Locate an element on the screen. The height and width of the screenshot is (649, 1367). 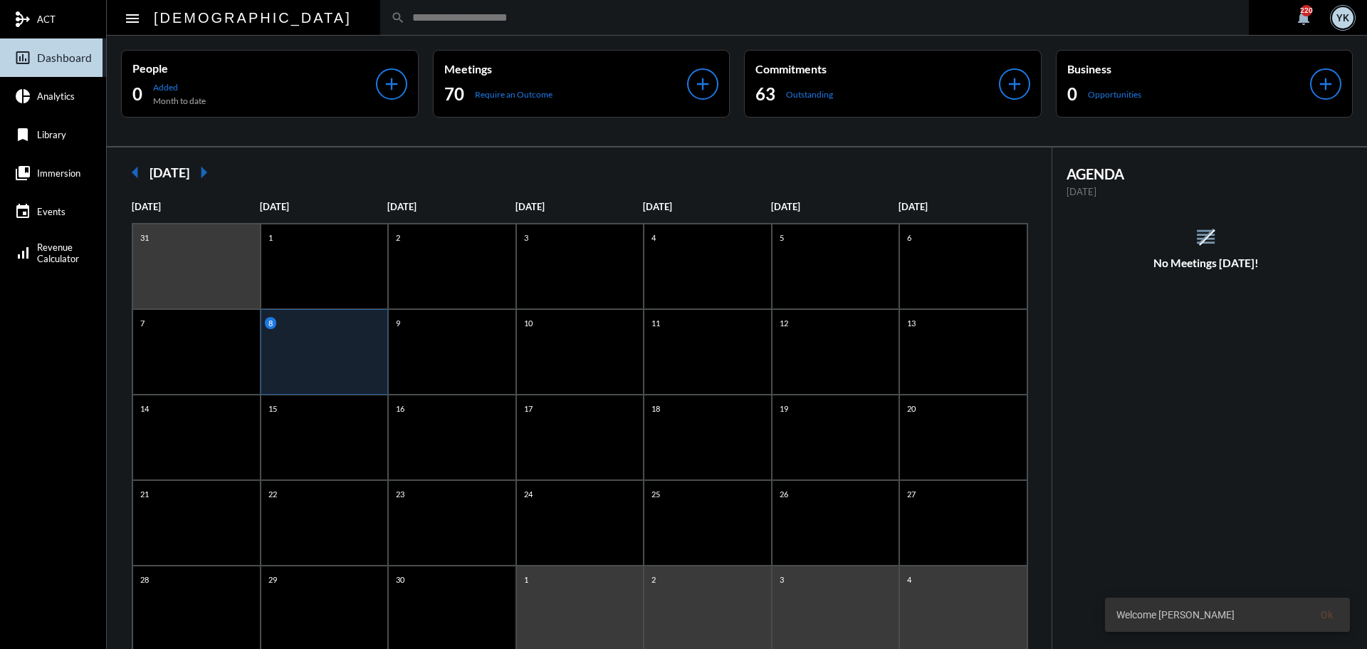
p: Outstanding is located at coordinates (809, 94).